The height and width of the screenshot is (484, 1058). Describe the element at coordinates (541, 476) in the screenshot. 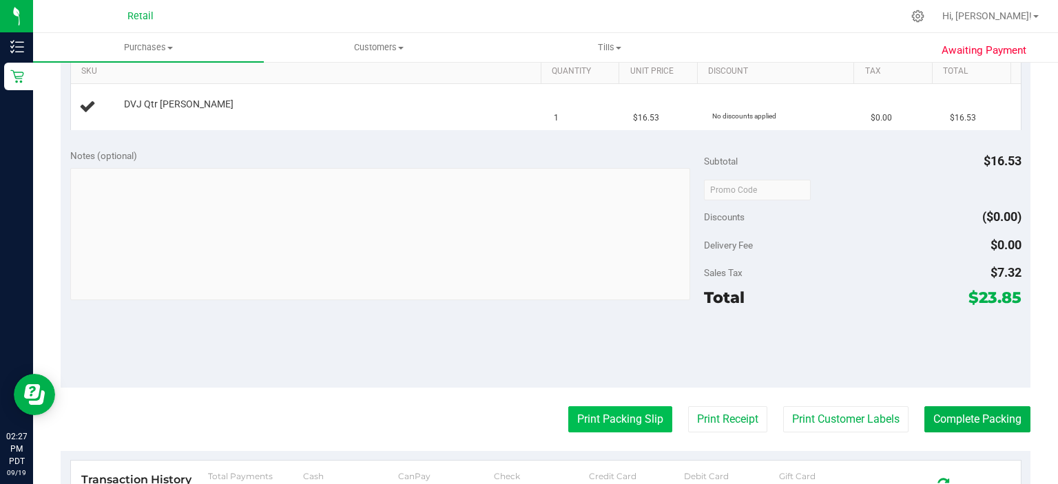

I see `div: Check` at that location.